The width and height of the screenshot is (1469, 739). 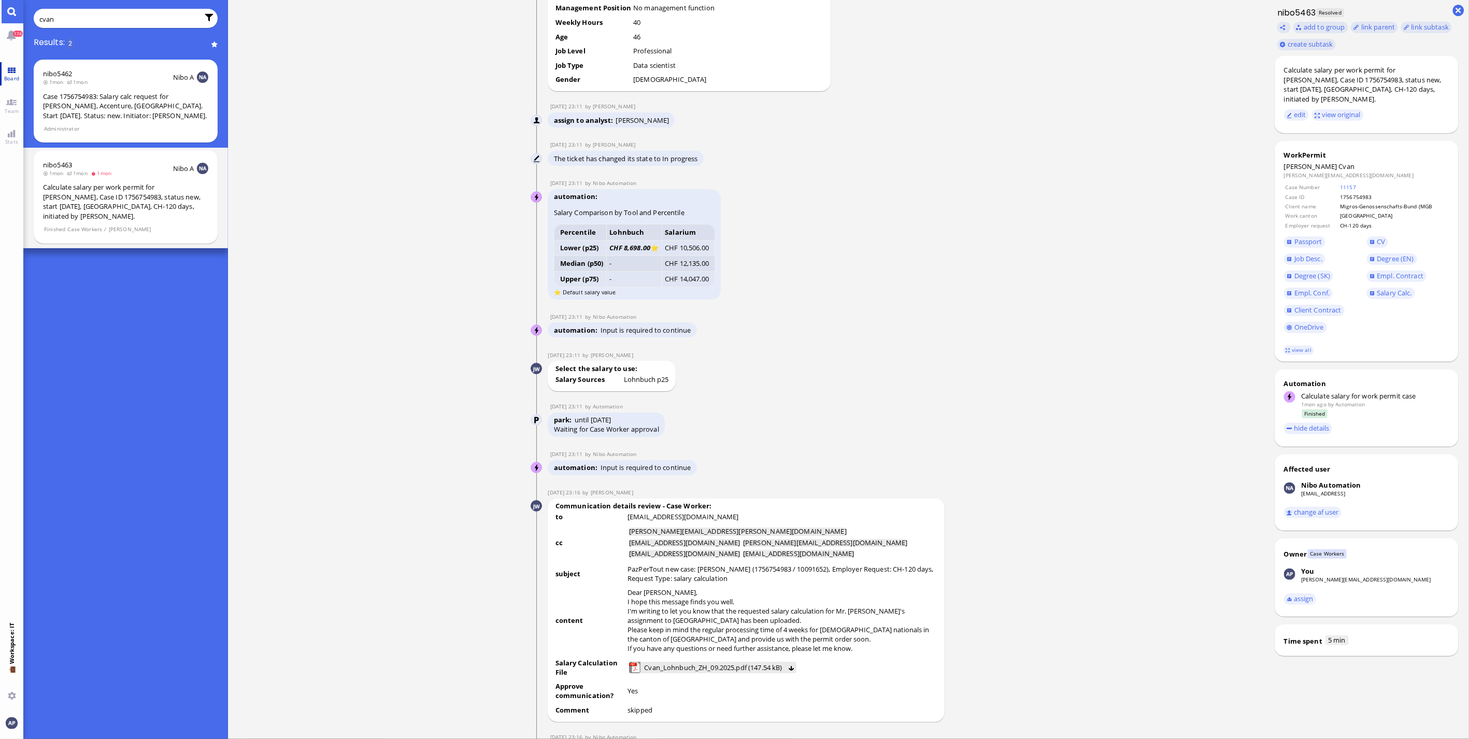 What do you see at coordinates (1296, 554) in the screenshot?
I see `div: Owner` at bounding box center [1296, 554].